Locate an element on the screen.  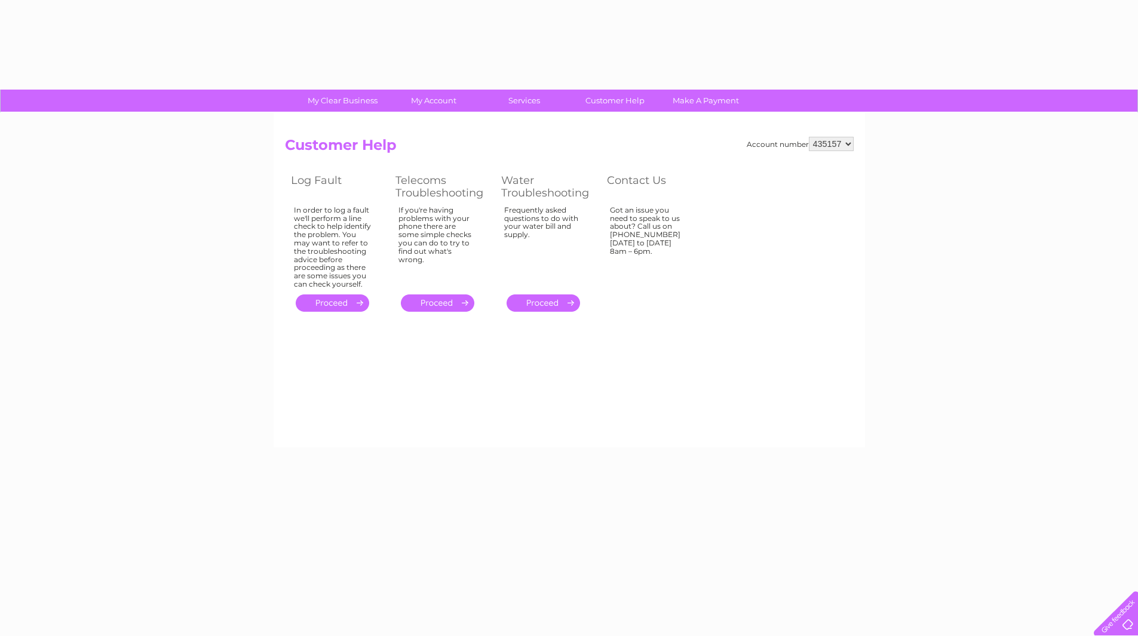
div: Frequently asked questions to do with your water bill and supply. is located at coordinates (544, 245).